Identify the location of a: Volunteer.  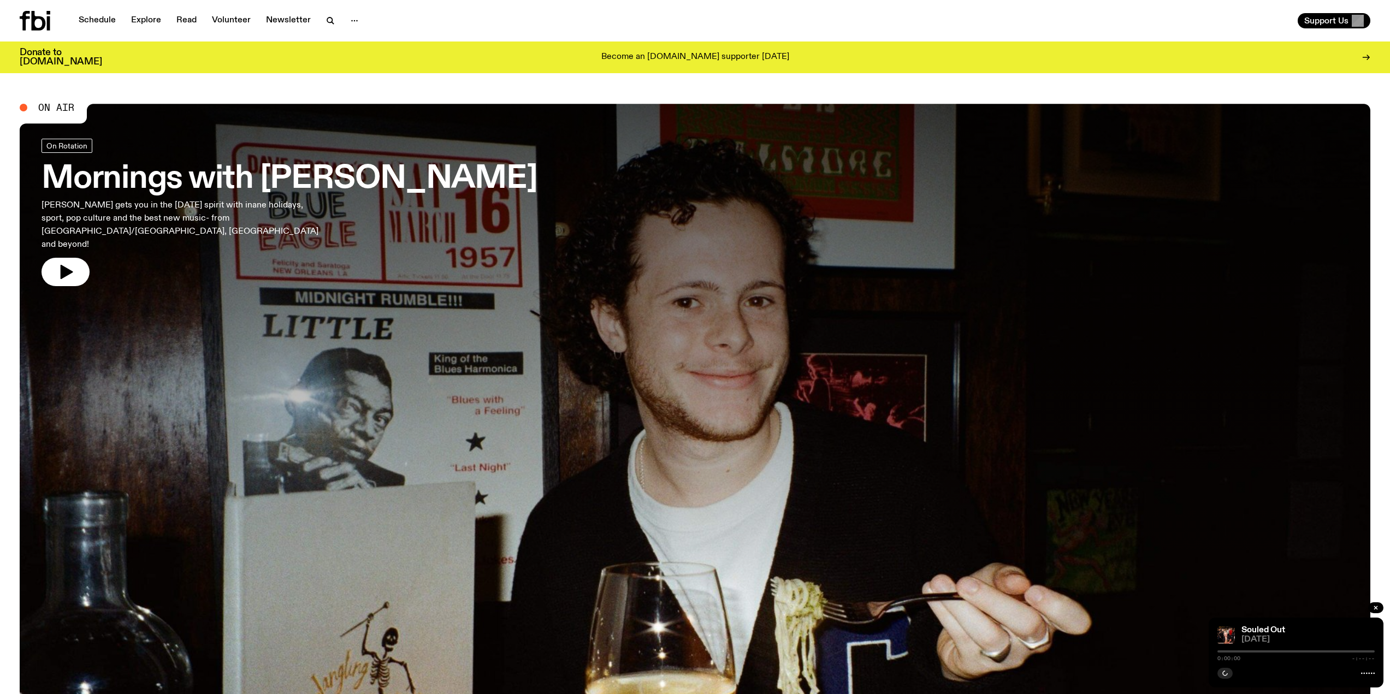
(231, 21).